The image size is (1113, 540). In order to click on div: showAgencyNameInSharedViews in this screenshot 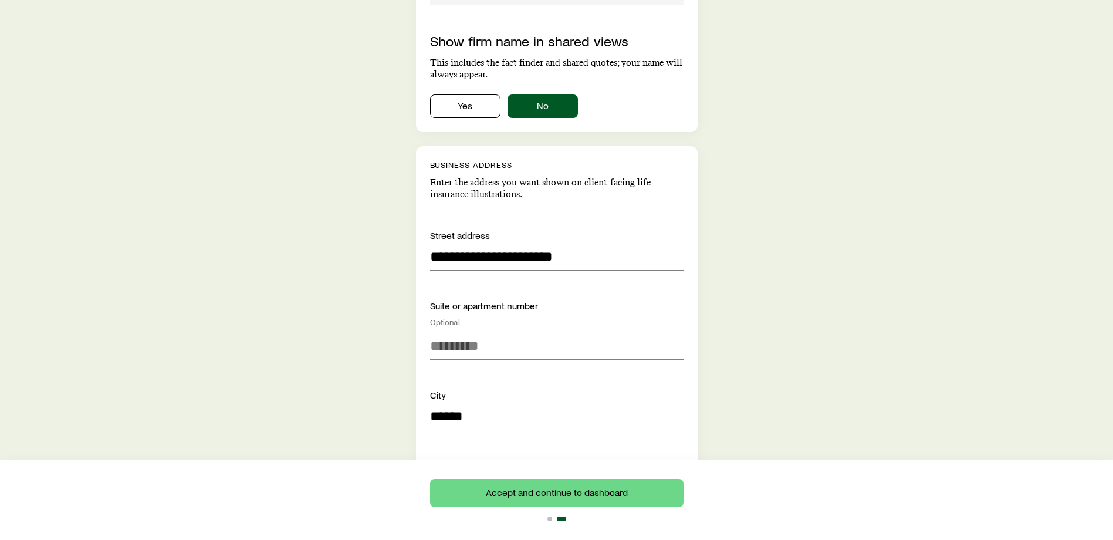, I will do `click(557, 106)`.